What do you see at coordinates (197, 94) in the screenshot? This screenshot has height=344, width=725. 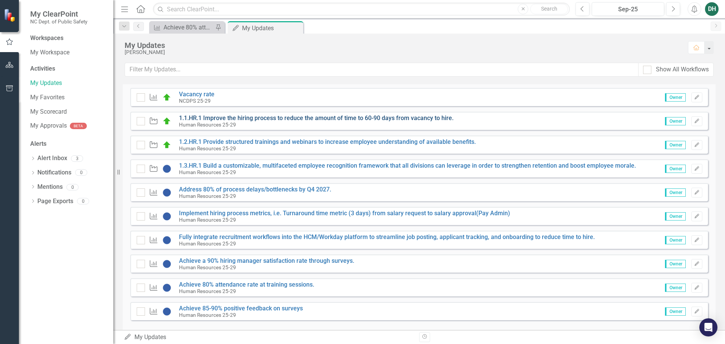 I see `a: Vacancy rate` at bounding box center [197, 94].